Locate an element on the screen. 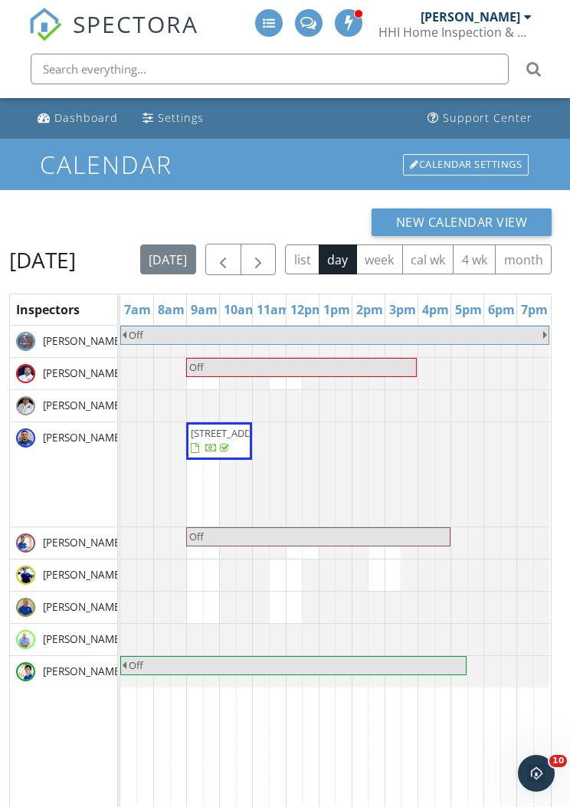 This screenshot has width=570, height=807. img: dsc07028.jpg is located at coordinates (25, 543).